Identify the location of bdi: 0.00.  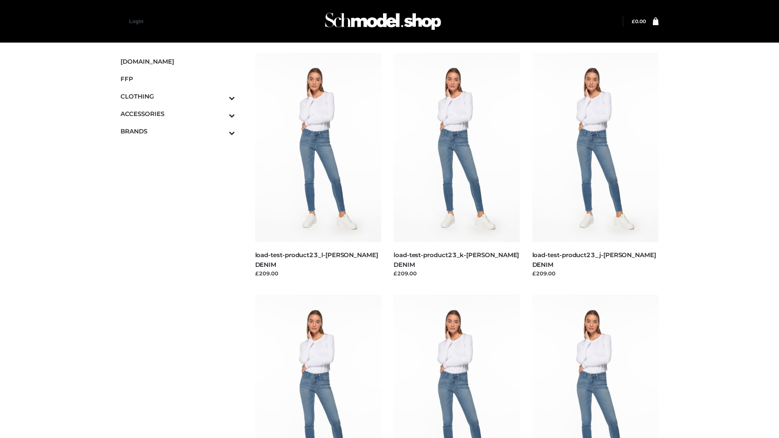
(638, 21).